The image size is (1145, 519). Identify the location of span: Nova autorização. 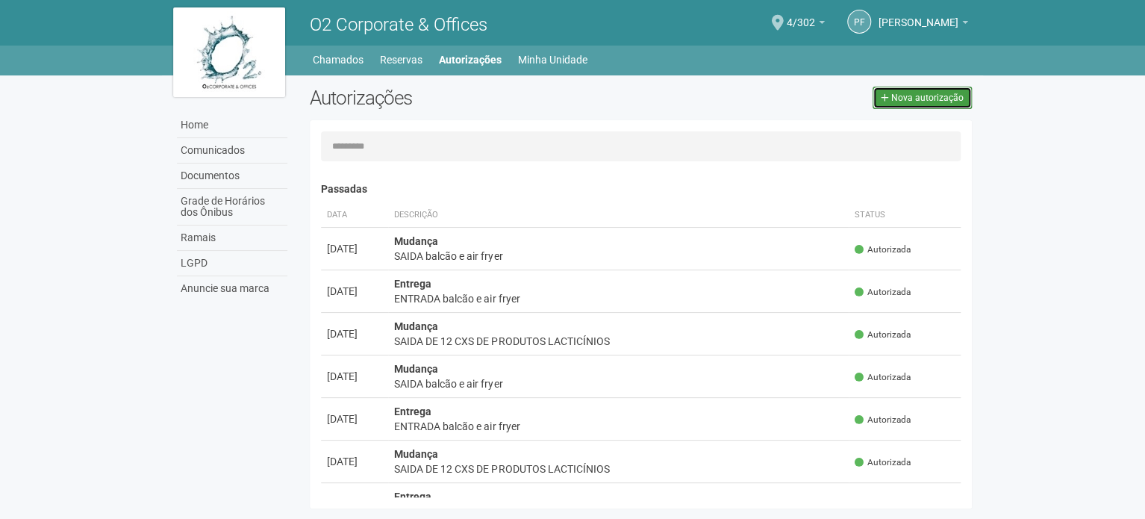
(927, 98).